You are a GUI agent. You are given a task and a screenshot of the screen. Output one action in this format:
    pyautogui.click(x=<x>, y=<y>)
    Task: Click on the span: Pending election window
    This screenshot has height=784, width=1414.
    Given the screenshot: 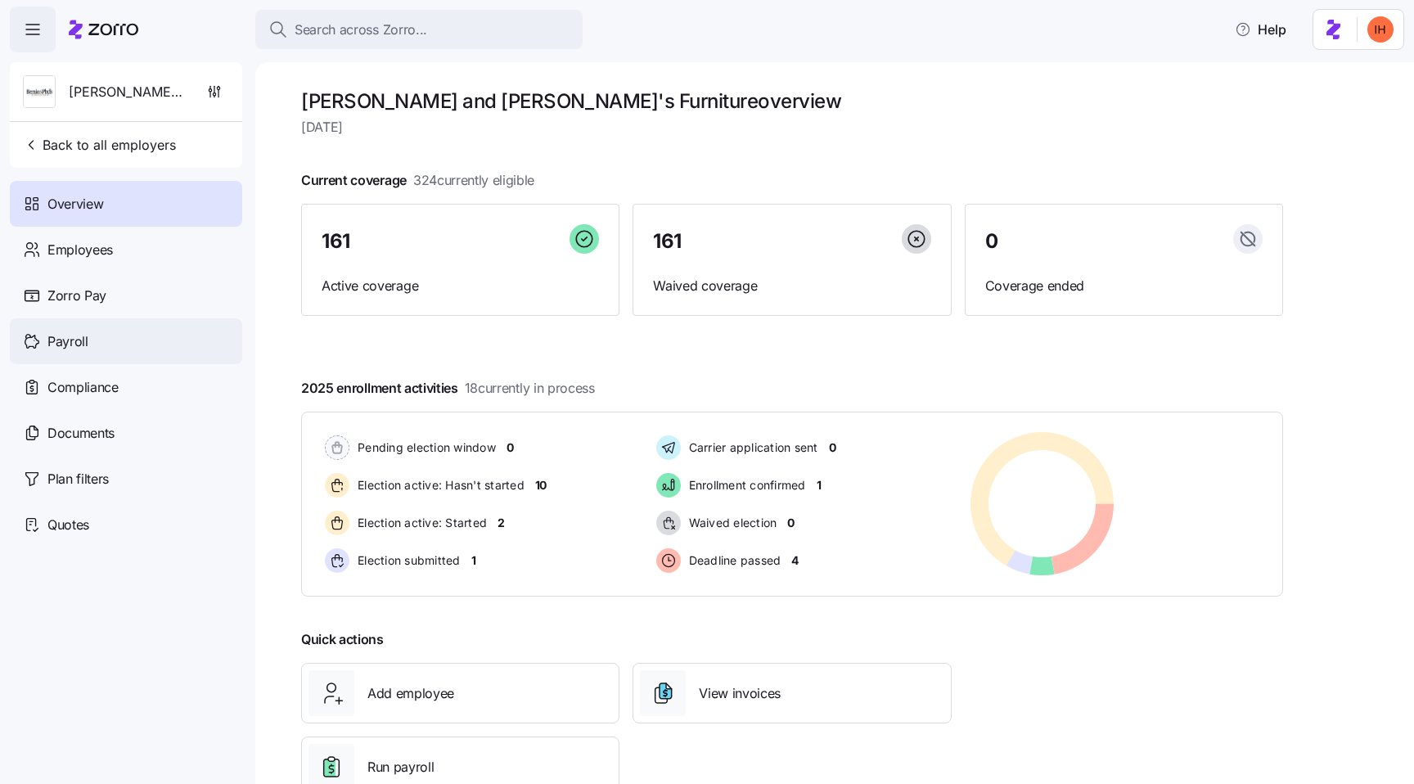 What is the action you would take?
    pyautogui.click(x=424, y=448)
    